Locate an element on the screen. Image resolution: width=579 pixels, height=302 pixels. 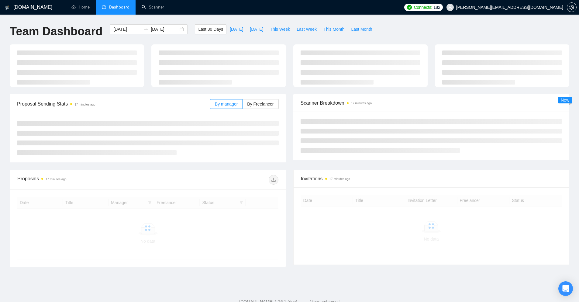
span: Last Week is located at coordinates (307, 29).